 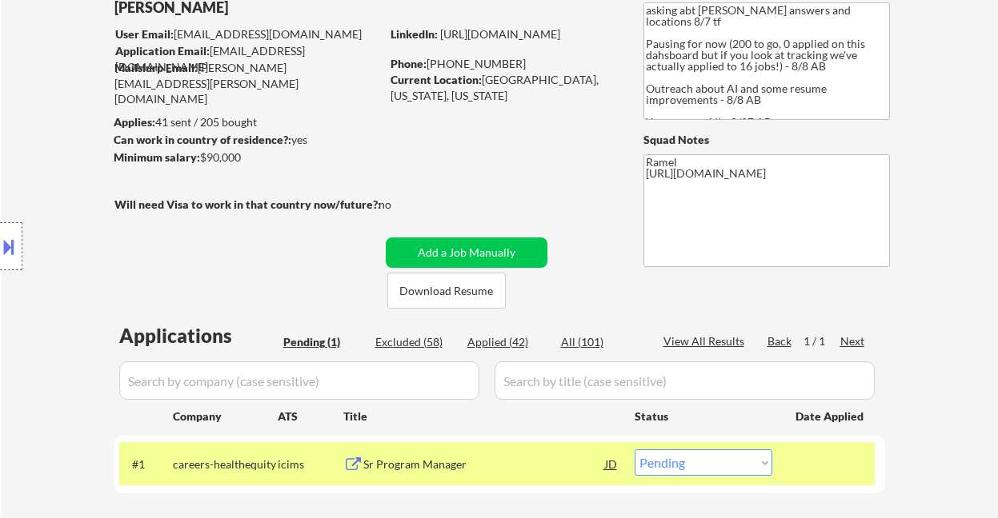 What do you see at coordinates (780, 342) in the screenshot?
I see `div: Back` at bounding box center [780, 342].